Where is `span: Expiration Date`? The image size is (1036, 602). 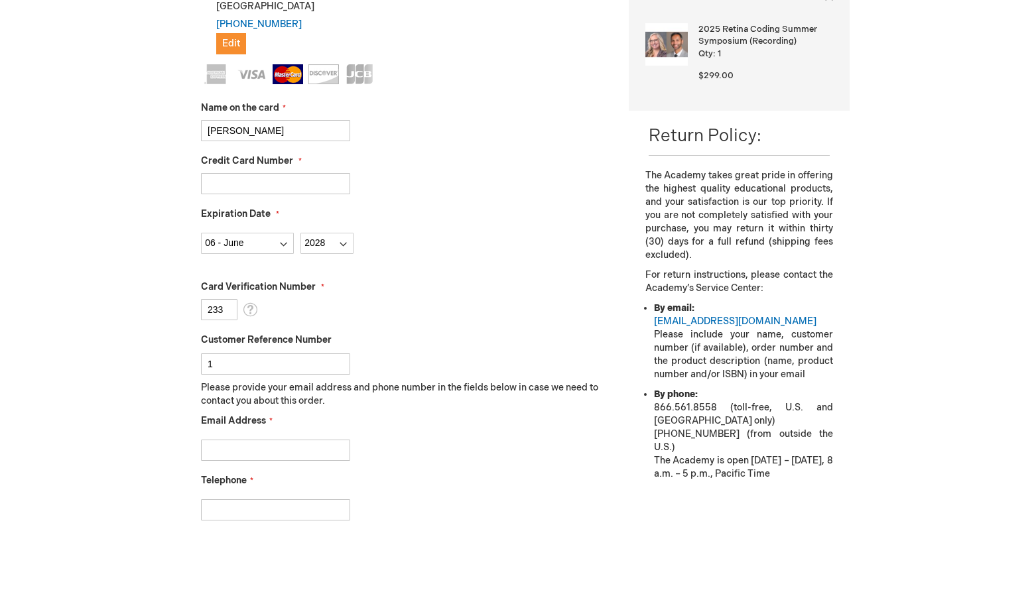
span: Expiration Date is located at coordinates (235, 214).